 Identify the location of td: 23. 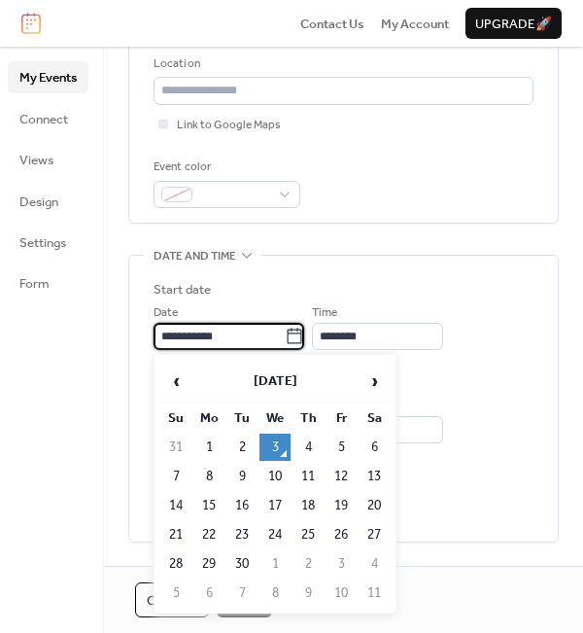
(242, 535).